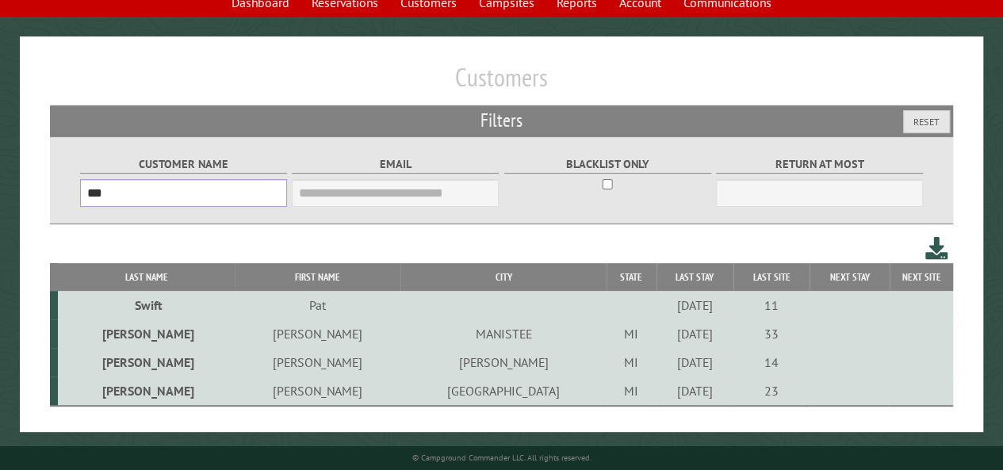 Image resolution: width=1003 pixels, height=470 pixels. Describe the element at coordinates (183, 164) in the screenshot. I see `label: Customer Name` at that location.